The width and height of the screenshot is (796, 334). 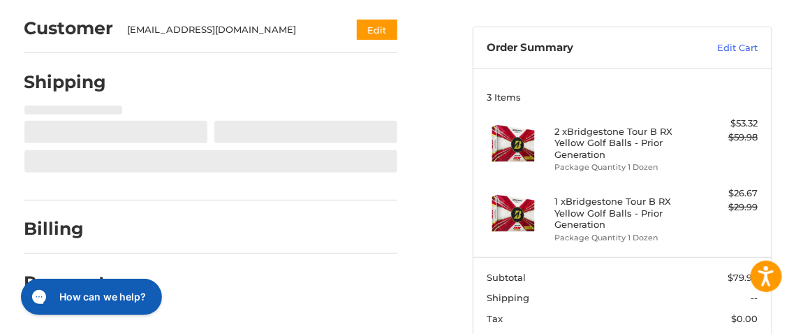 What do you see at coordinates (742, 277) in the screenshot?
I see `span: $79.99` at bounding box center [742, 277].